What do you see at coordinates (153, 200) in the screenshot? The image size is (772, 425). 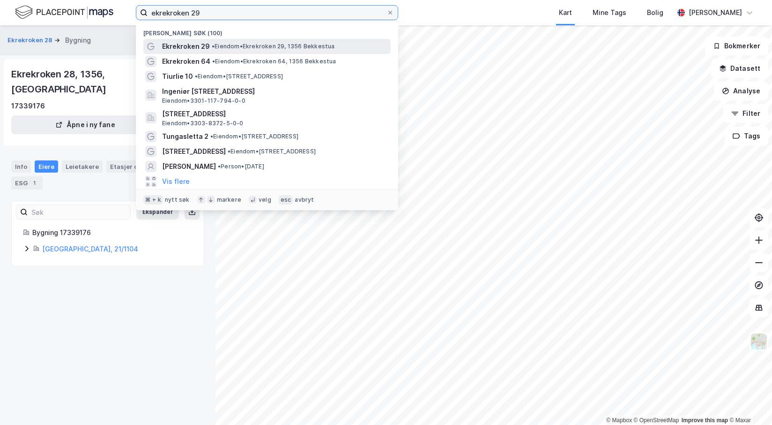 I see `div: ⌘ + k` at bounding box center [153, 200].